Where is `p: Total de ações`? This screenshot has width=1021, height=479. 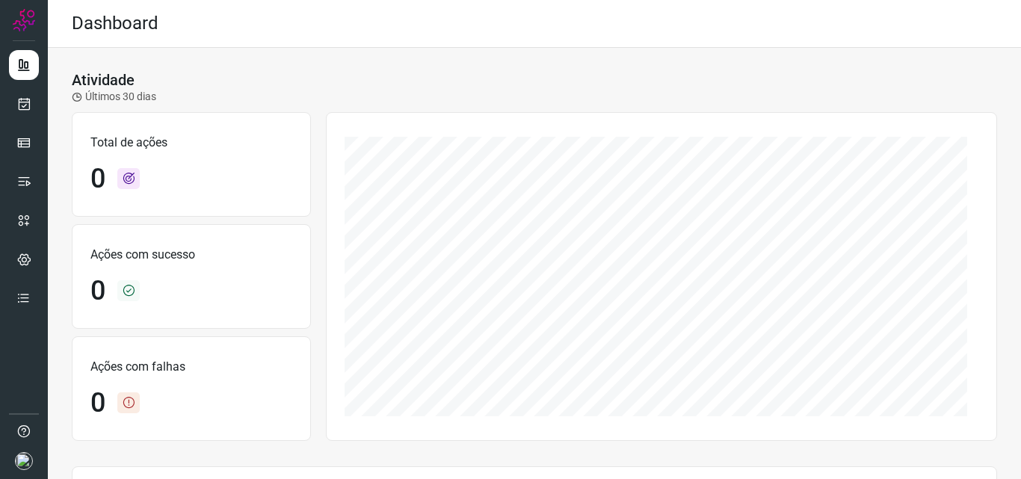
p: Total de ações is located at coordinates (191, 143).